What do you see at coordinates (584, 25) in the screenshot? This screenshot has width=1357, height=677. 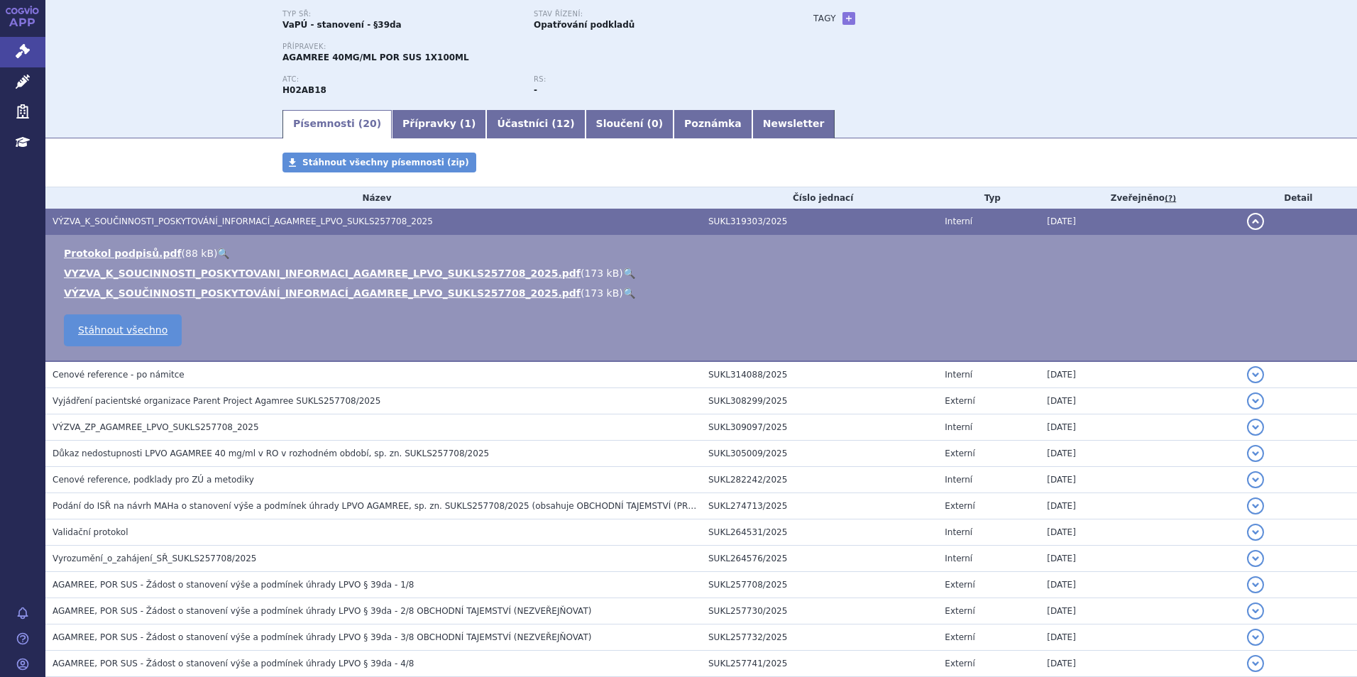 I see `strong: Opatřování podkladů` at bounding box center [584, 25].